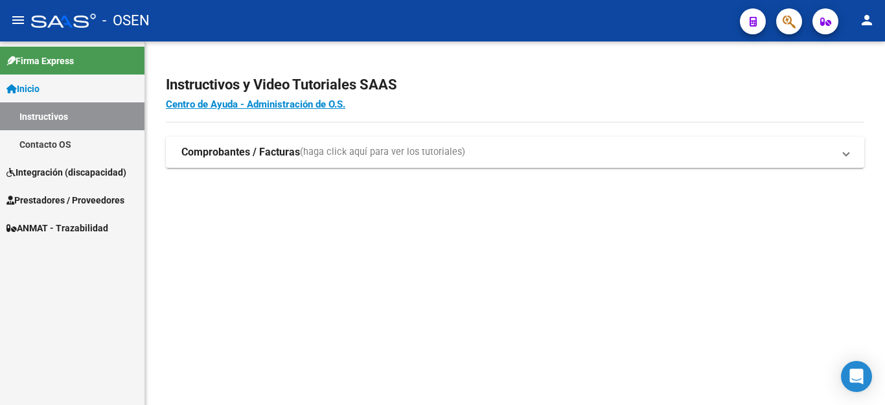 Image resolution: width=885 pixels, height=405 pixels. Describe the element at coordinates (65, 200) in the screenshot. I see `span: Prestadores / Proveedores` at that location.